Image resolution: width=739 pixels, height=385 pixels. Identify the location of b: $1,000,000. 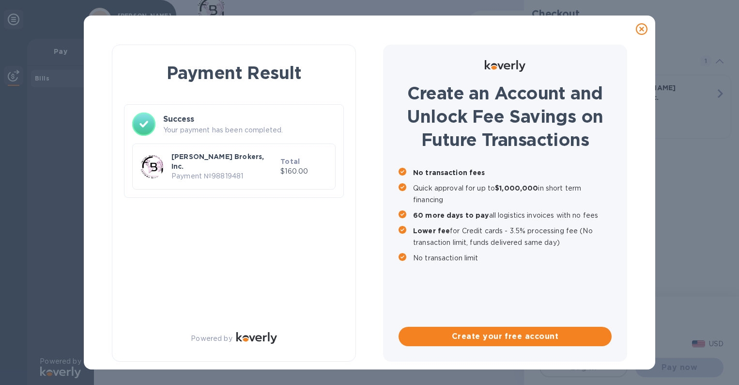
(517, 188).